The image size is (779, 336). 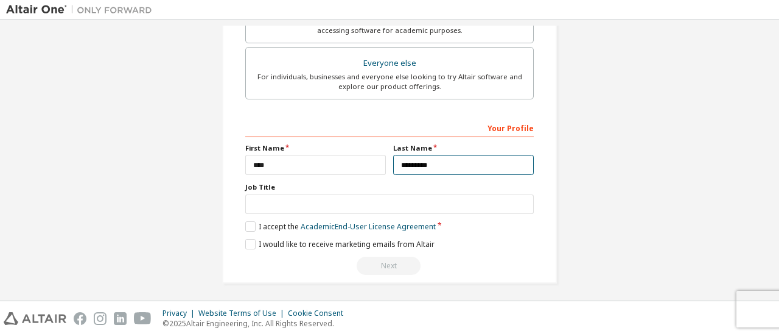 What do you see at coordinates (340, 244) in the screenshot?
I see `label: I would like to receive marketing emails from Altair` at bounding box center [340, 244].